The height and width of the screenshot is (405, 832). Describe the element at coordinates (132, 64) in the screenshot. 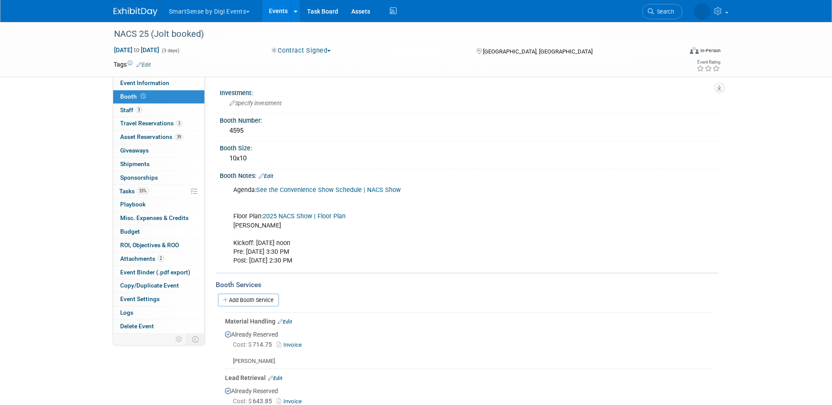

I see `td: Tags` at that location.